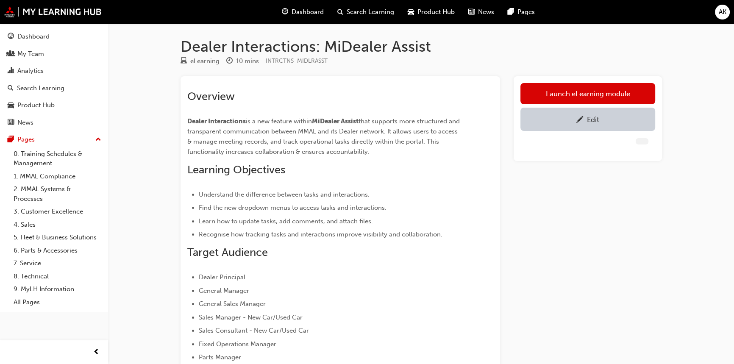  I want to click on a: 7. Service, so click(57, 263).